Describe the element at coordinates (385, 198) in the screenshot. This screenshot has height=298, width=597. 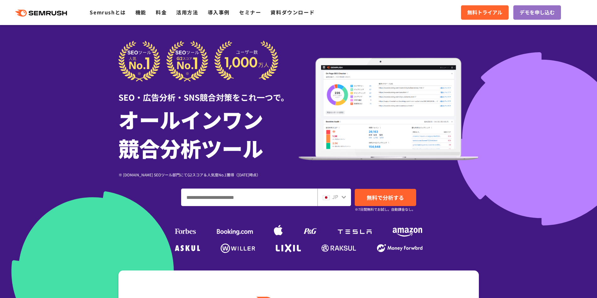
I see `a: 無料で分析する` at that location.